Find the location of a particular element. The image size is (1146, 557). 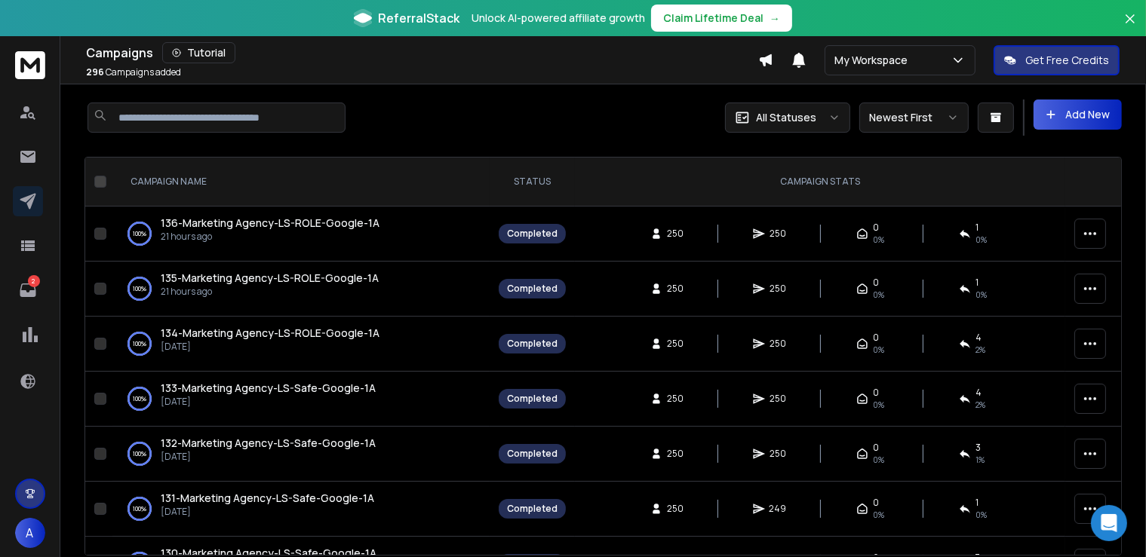

button: A is located at coordinates (30, 533).